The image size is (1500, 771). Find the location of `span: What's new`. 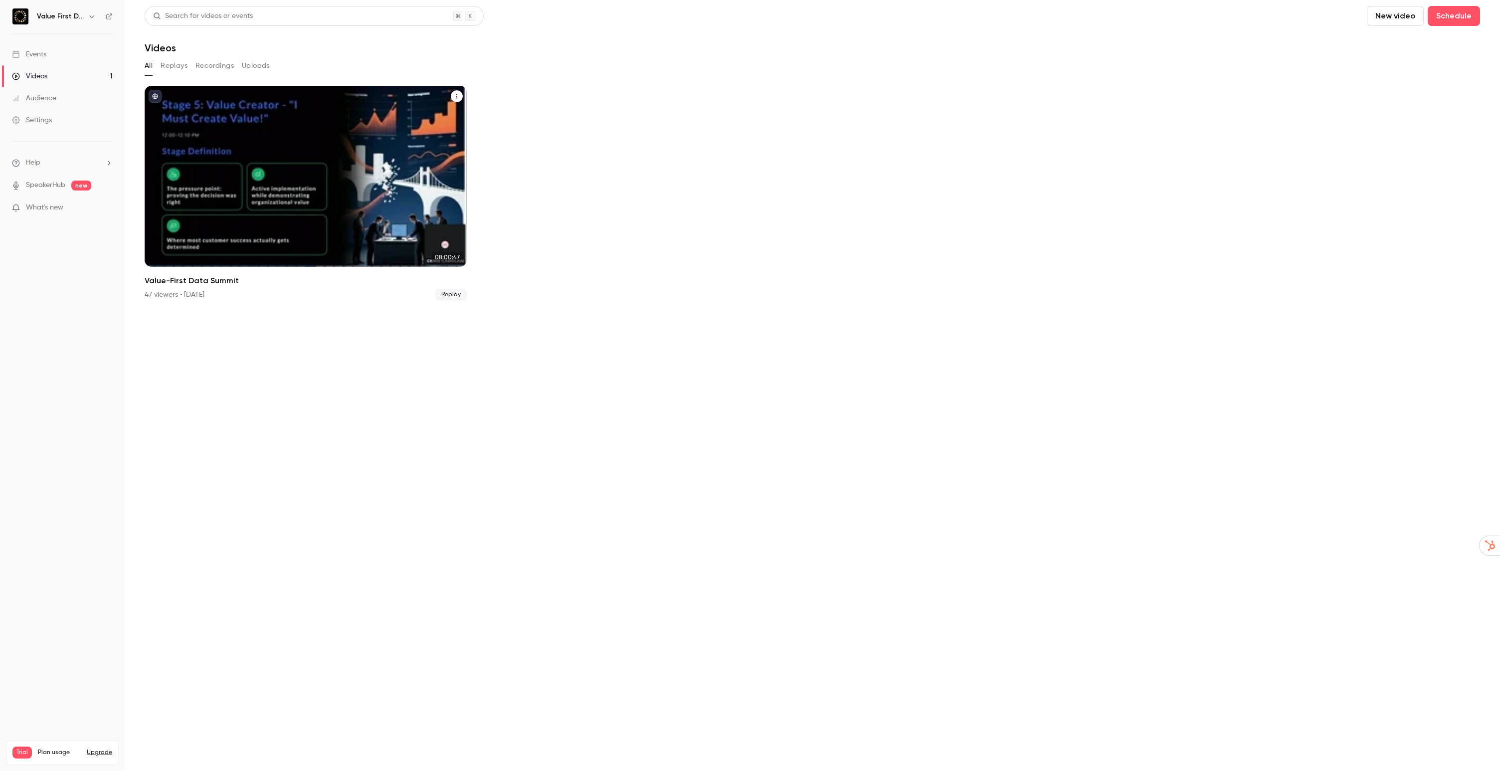

span: What's new is located at coordinates (44, 207).